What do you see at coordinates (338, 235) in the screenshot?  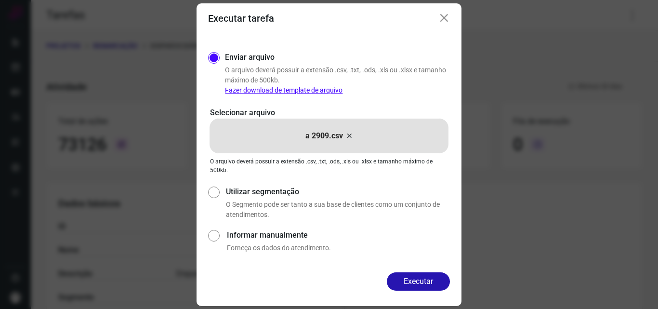 I see `label: Informar manualmente` at bounding box center [338, 235].